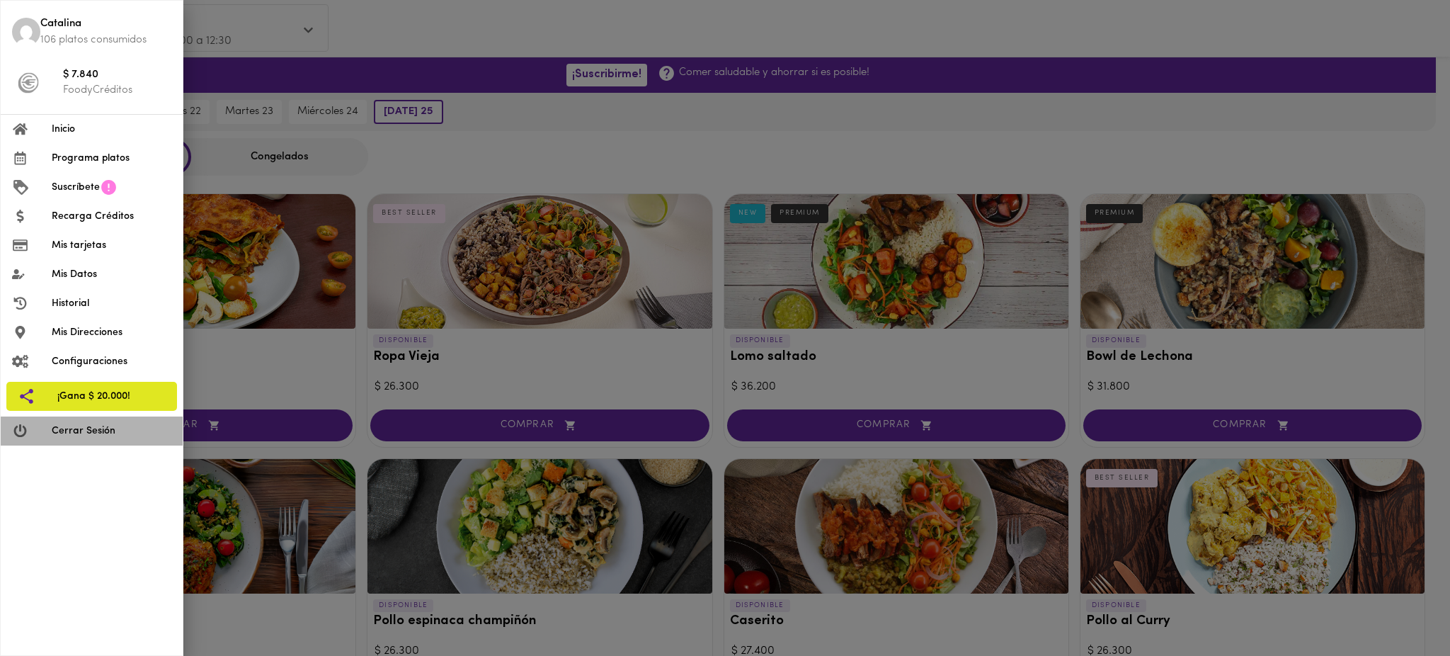  Describe the element at coordinates (26, 32) in the screenshot. I see `img: Catalina` at that location.